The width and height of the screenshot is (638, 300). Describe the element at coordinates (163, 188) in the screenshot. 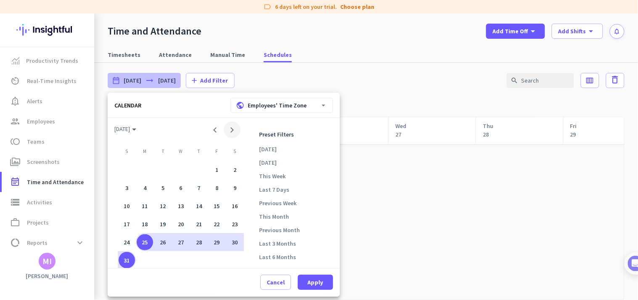

I see `td: August 5, 2025` at that location.